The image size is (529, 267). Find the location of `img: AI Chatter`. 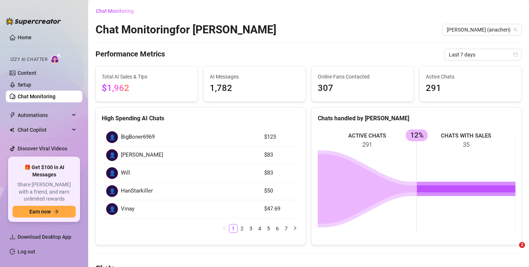

img: AI Chatter is located at coordinates (56, 58).